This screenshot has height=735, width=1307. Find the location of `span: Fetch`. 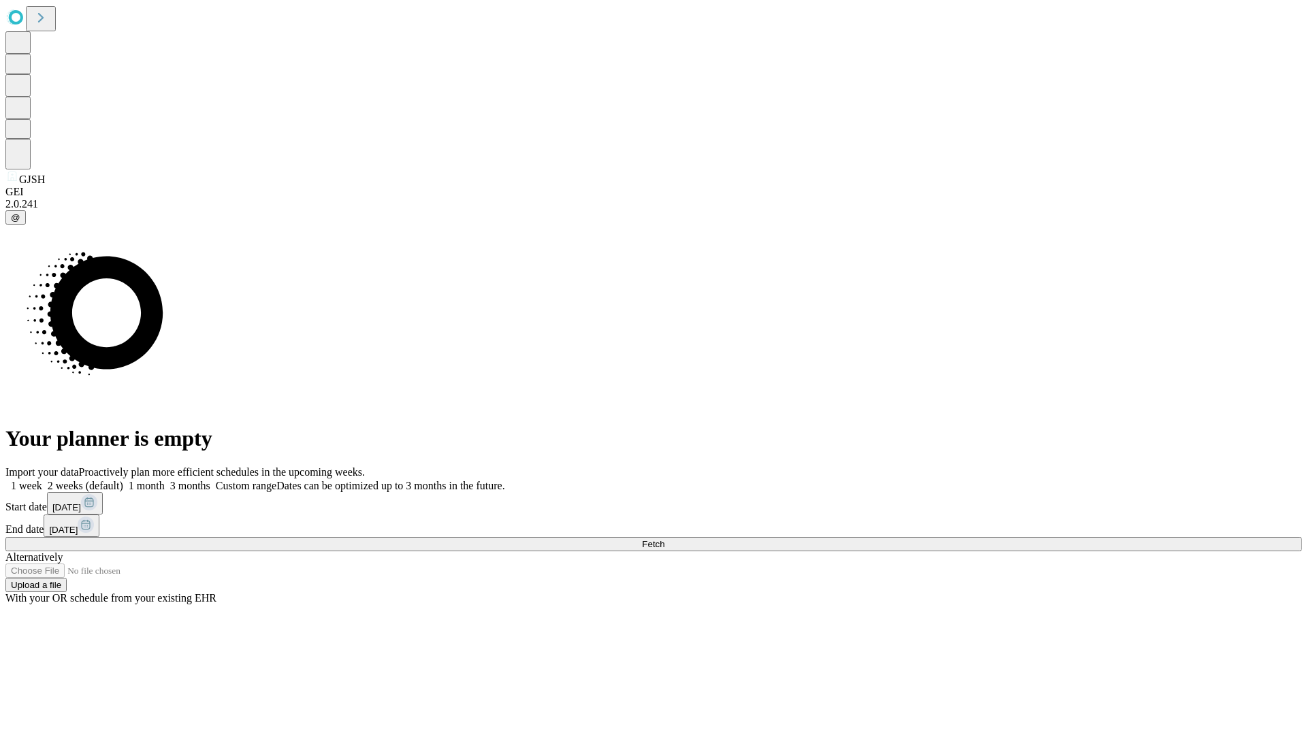

span: Fetch is located at coordinates (653, 544).